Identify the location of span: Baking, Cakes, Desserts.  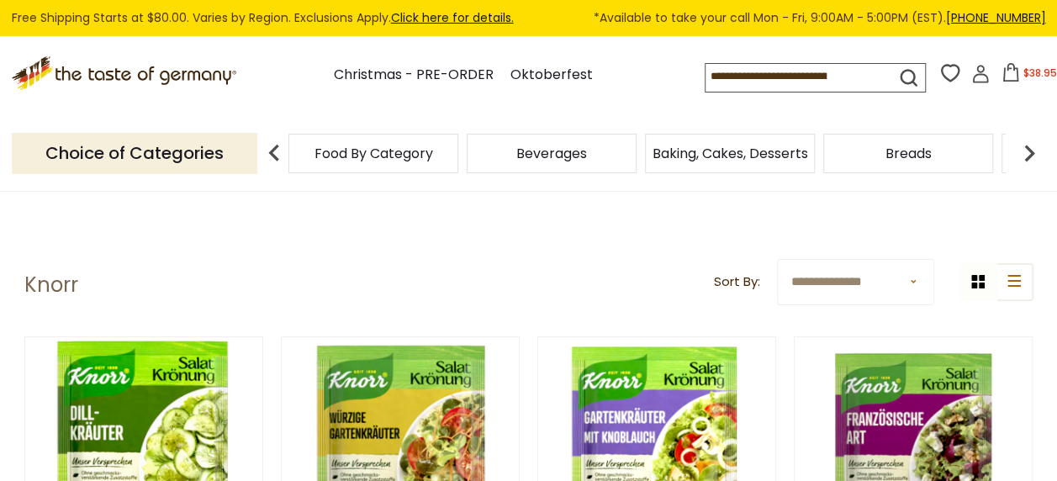
(730, 153).